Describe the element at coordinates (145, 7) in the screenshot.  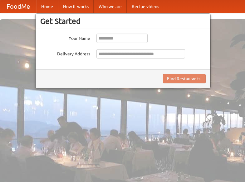
I see `a: Recipe videos` at that location.